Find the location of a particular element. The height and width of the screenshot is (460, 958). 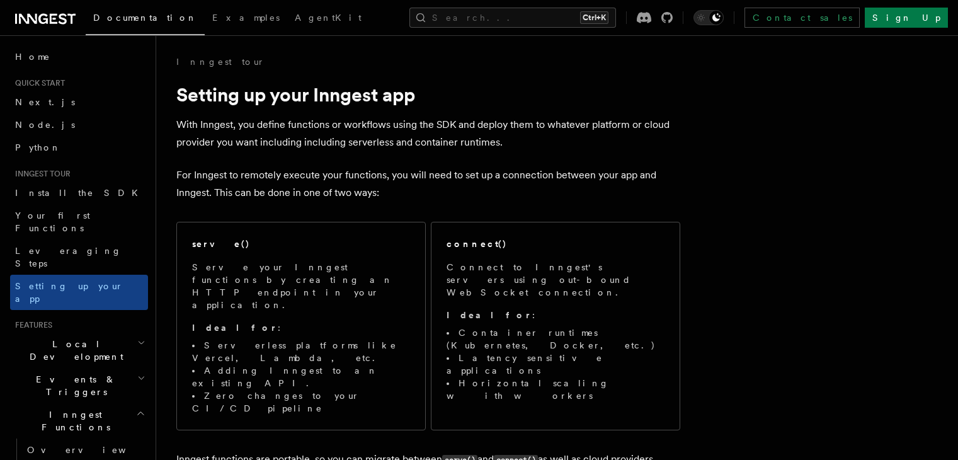

span: Node.js is located at coordinates (45, 125).